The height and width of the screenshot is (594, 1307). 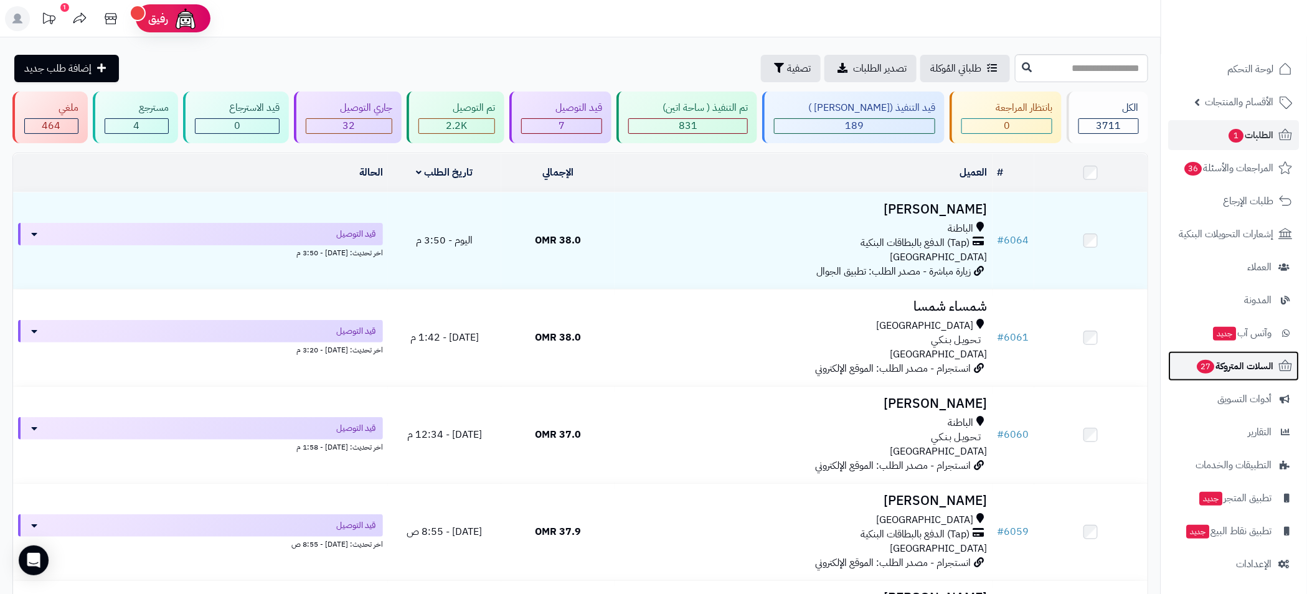 What do you see at coordinates (455, 117) in the screenshot?
I see `a: تم التوصيل 2.2K` at bounding box center [455, 117].